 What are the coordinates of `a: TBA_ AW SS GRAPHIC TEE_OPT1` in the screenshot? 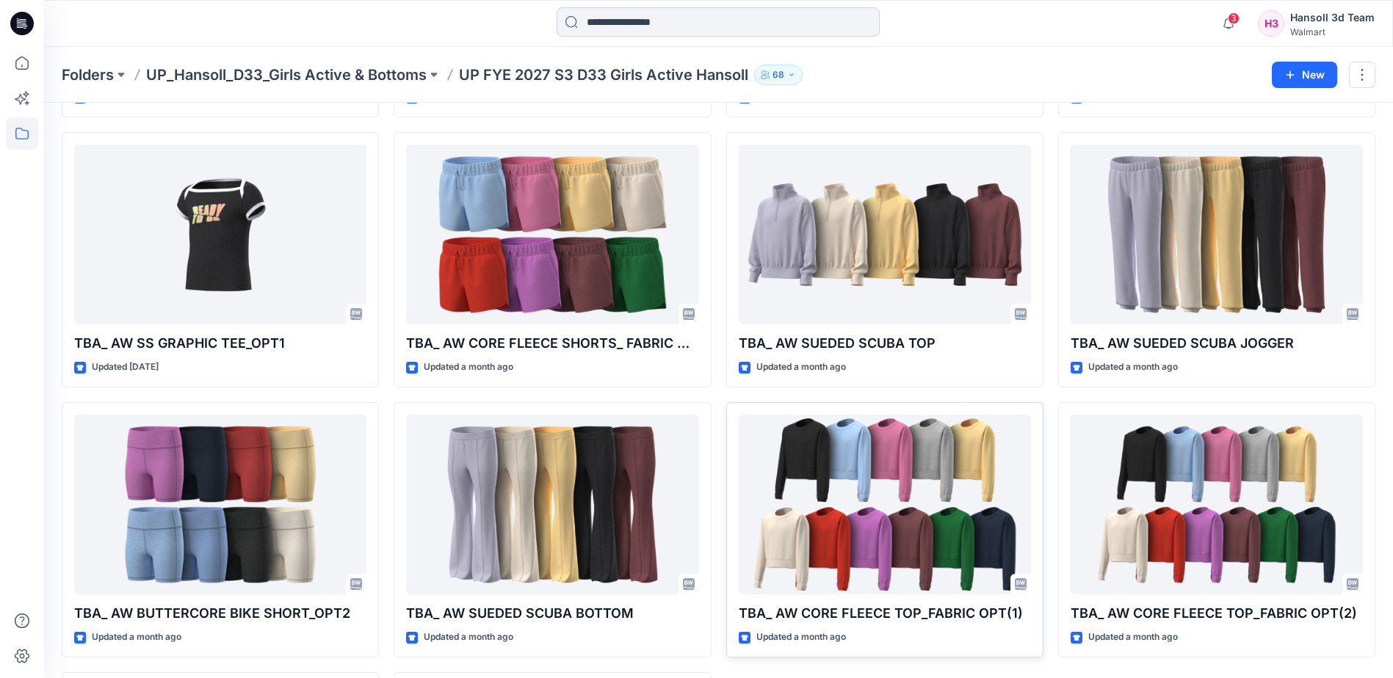 It's located at (220, 234).